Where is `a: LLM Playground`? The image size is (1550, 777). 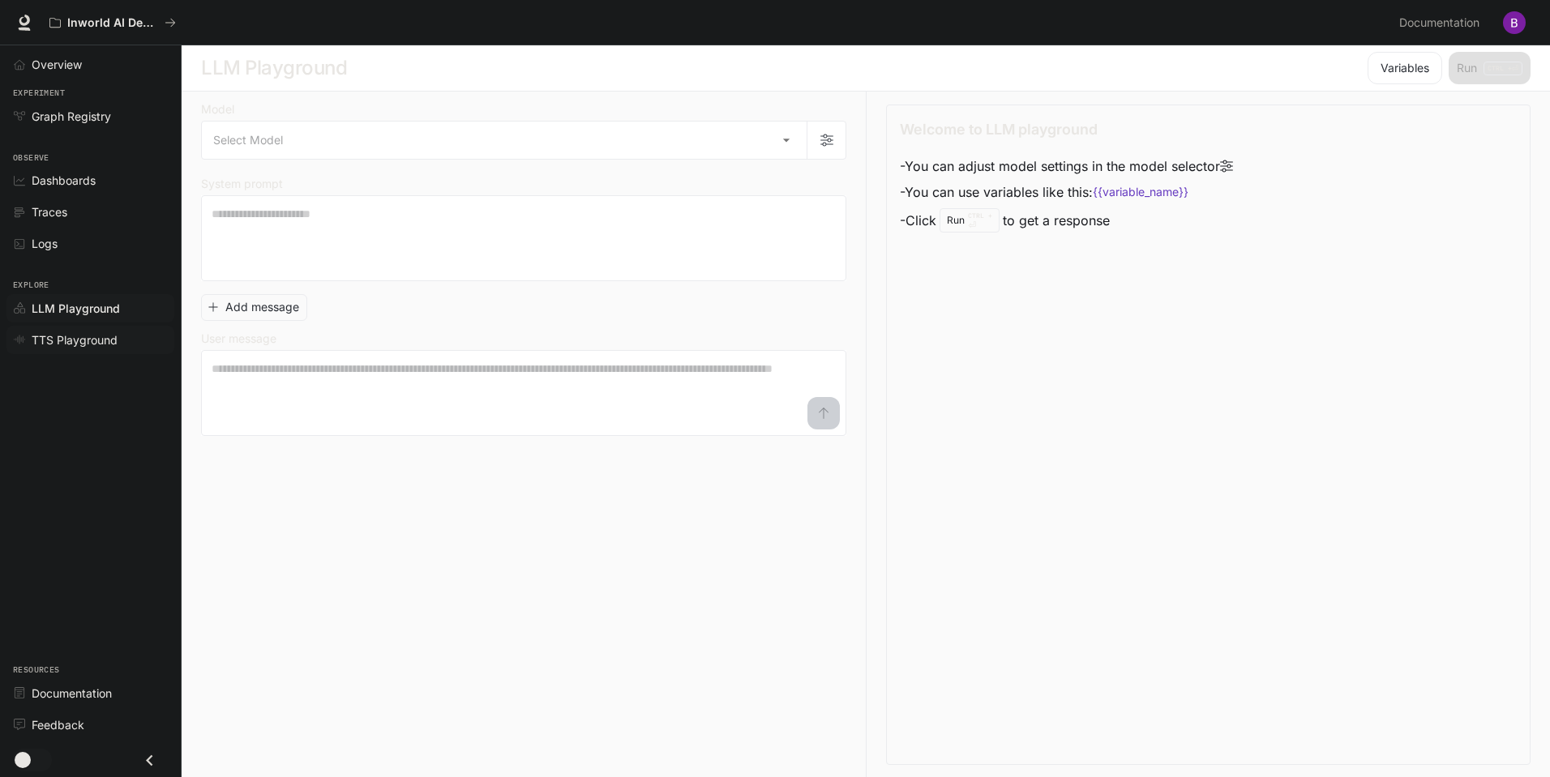
a: LLM Playground is located at coordinates (90, 308).